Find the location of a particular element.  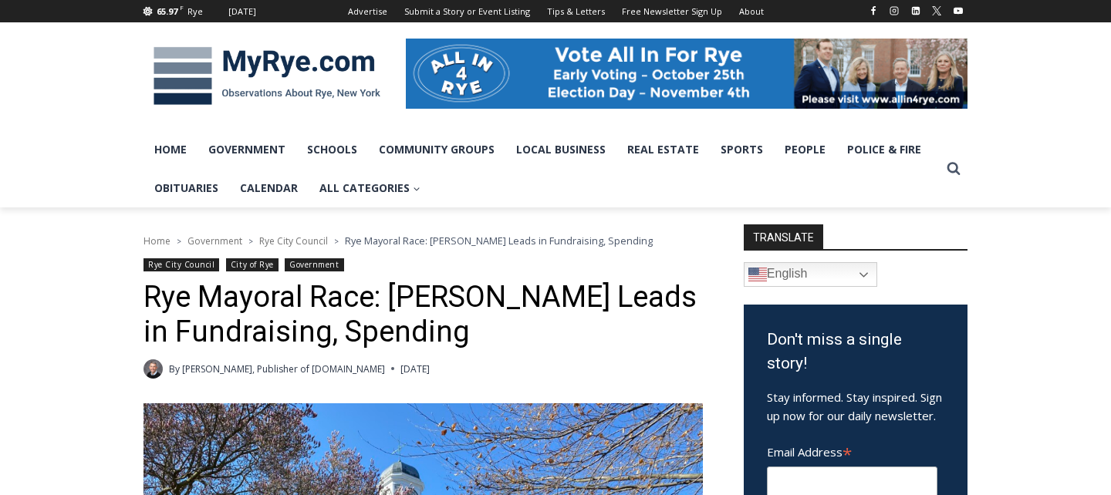

a: Sports is located at coordinates (741, 150).